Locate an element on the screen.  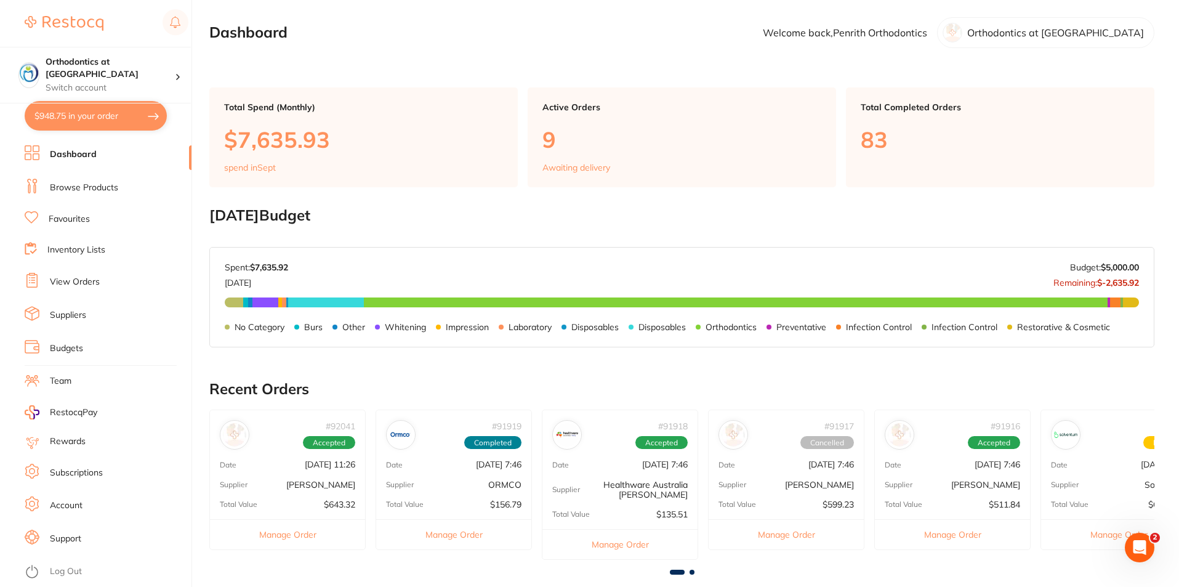
p: $135.51 is located at coordinates (672, 514).